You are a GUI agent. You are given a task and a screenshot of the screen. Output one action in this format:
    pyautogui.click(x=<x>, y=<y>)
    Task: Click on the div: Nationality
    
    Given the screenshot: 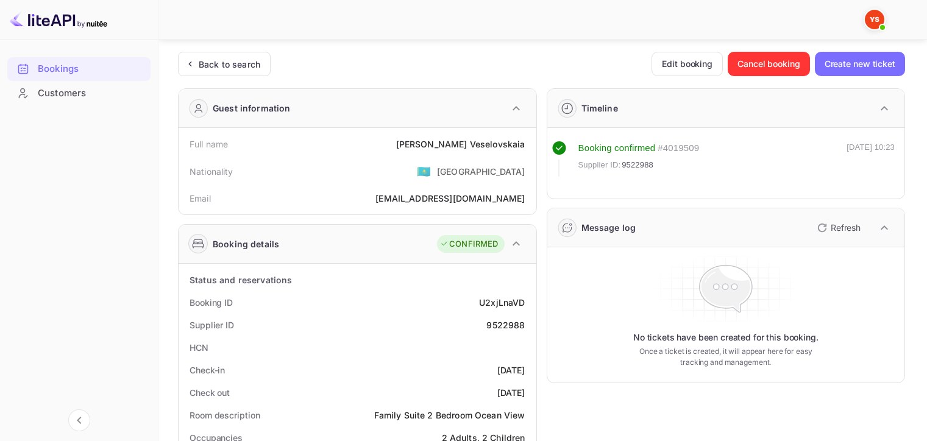 What is the action you would take?
    pyautogui.click(x=211, y=171)
    